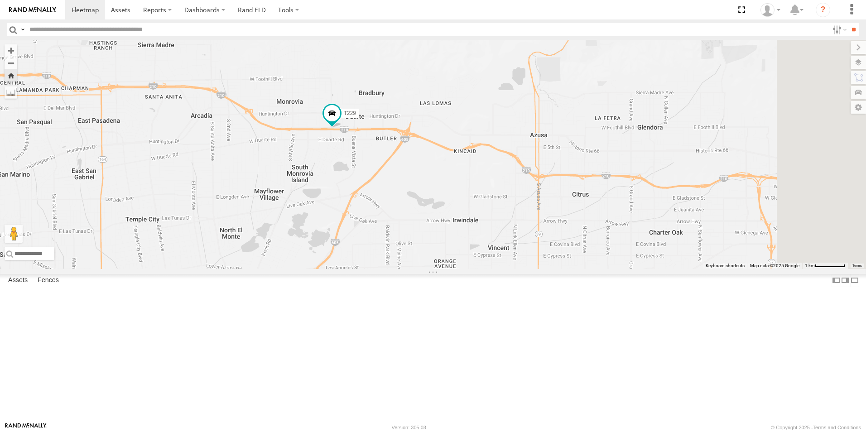 This screenshot has height=432, width=866. I want to click on button: Zoom in, so click(11, 50).